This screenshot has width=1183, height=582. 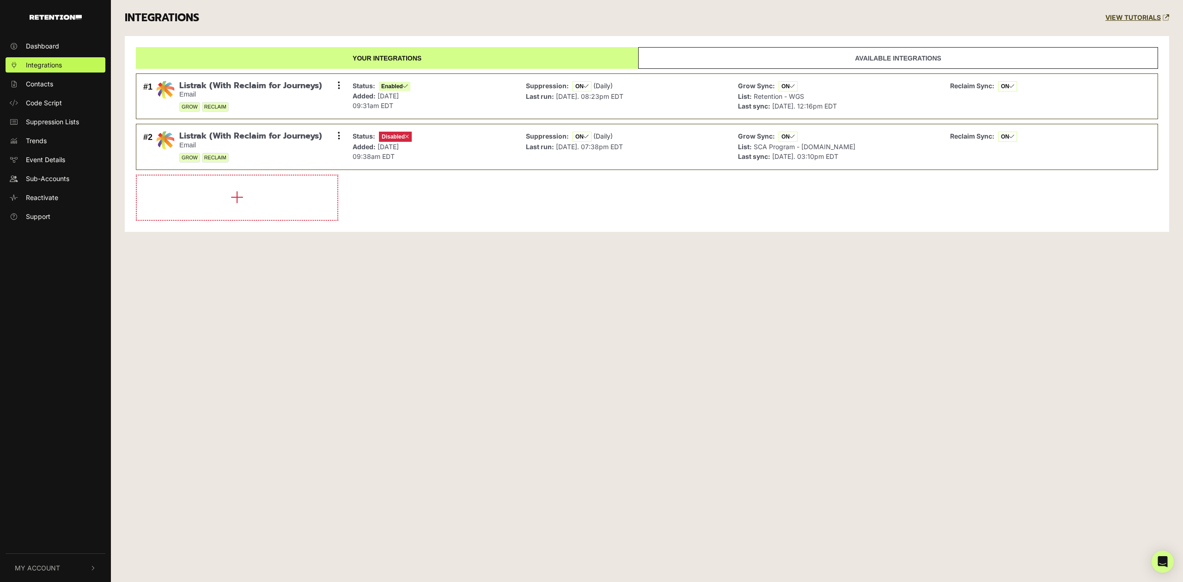 What do you see at coordinates (1138, 18) in the screenshot?
I see `a: VIEW TUTORIALS` at bounding box center [1138, 18].